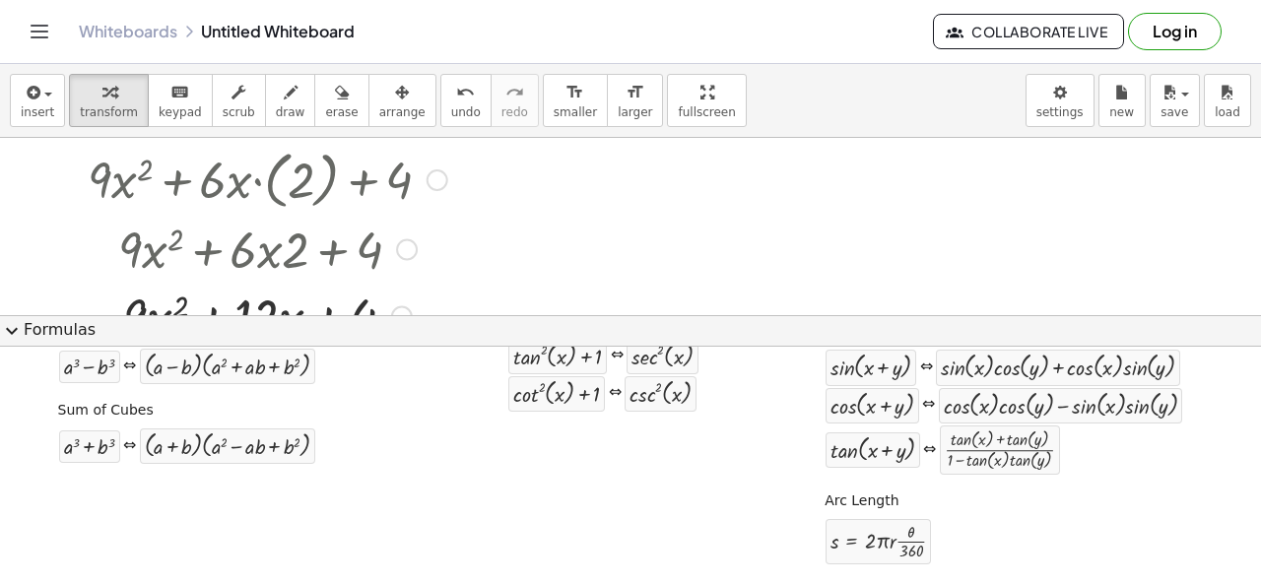  I want to click on span: scrub, so click(238, 112).